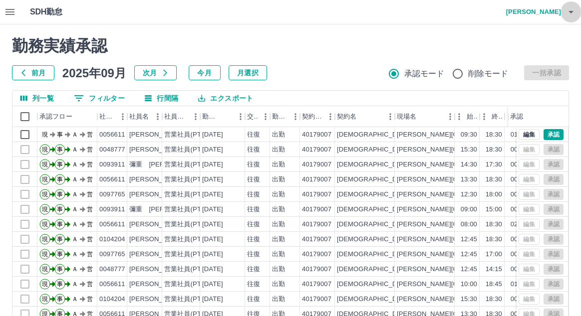 The width and height of the screenshot is (581, 316). Describe the element at coordinates (112, 210) in the screenshot. I see `div: 0093911` at that location.